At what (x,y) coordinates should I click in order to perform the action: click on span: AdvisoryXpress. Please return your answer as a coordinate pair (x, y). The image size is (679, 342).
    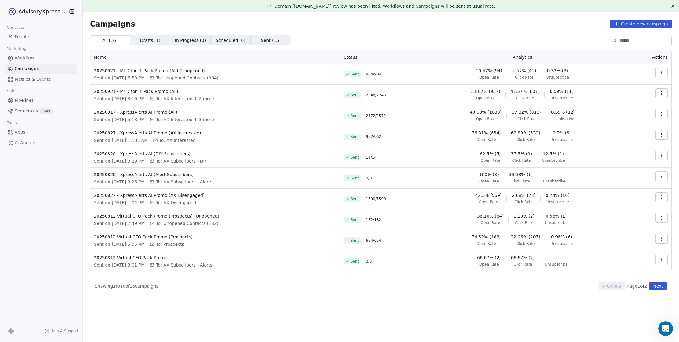
    Looking at the image, I should click on (39, 12).